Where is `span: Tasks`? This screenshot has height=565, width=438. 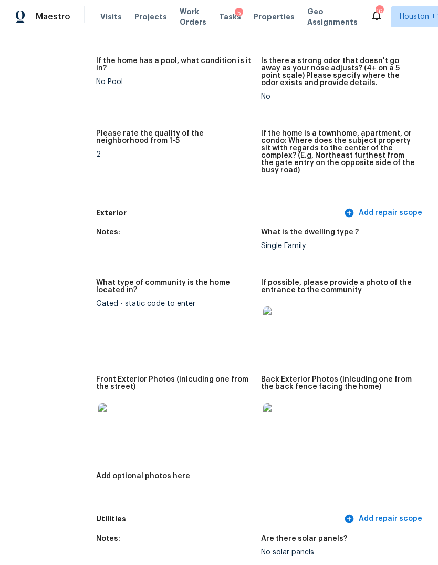
span: Tasks is located at coordinates (230, 17).